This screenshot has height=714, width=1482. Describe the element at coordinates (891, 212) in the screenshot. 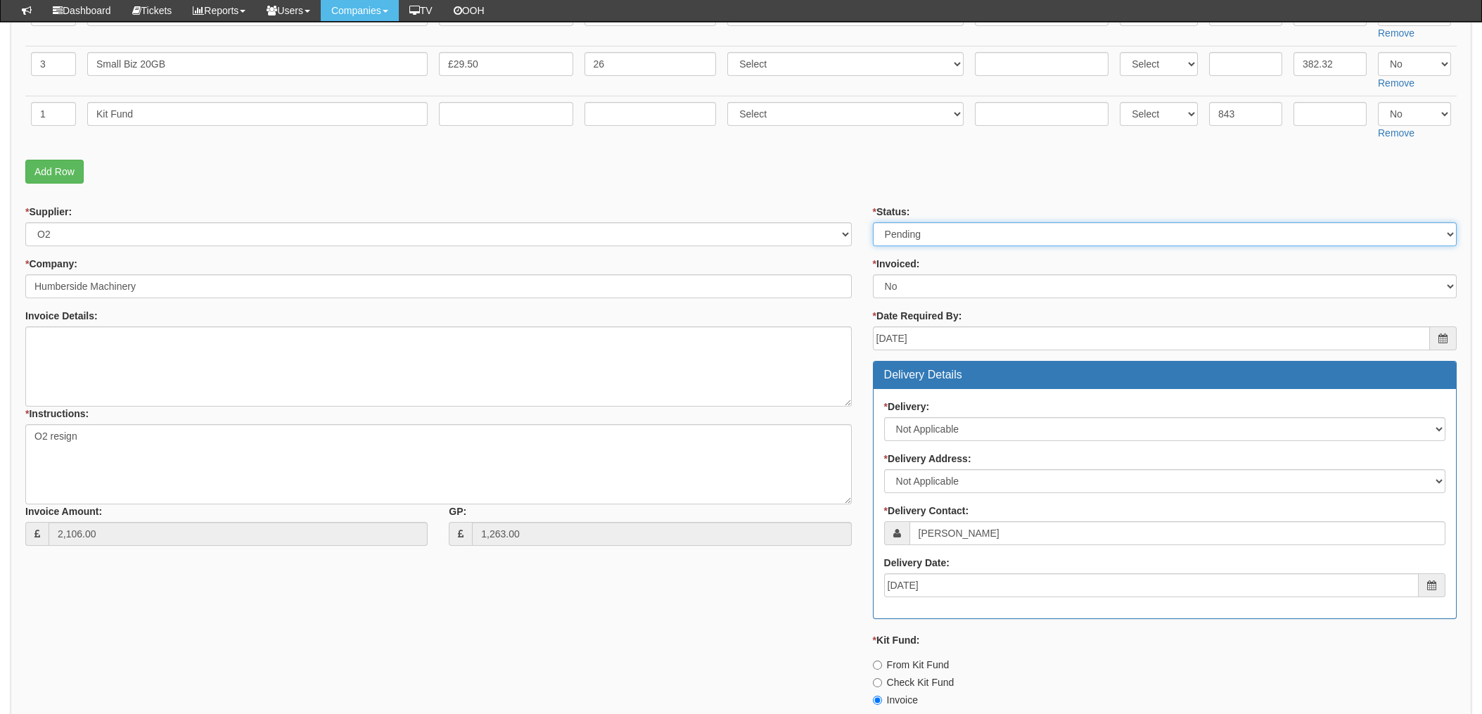

I see `label: Status:` at that location.